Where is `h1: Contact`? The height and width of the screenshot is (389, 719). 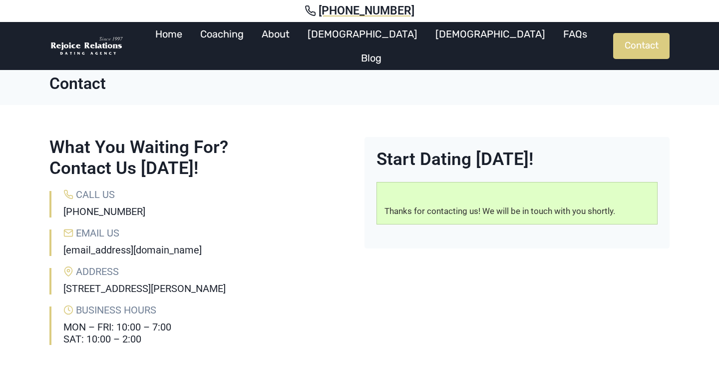 h1: Contact is located at coordinates (360, 83).